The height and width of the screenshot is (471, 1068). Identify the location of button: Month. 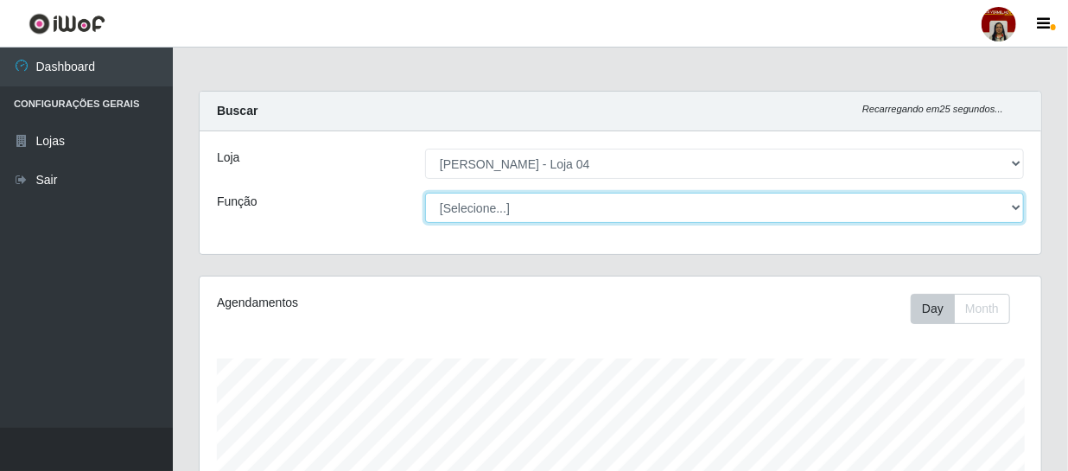
(981, 308).